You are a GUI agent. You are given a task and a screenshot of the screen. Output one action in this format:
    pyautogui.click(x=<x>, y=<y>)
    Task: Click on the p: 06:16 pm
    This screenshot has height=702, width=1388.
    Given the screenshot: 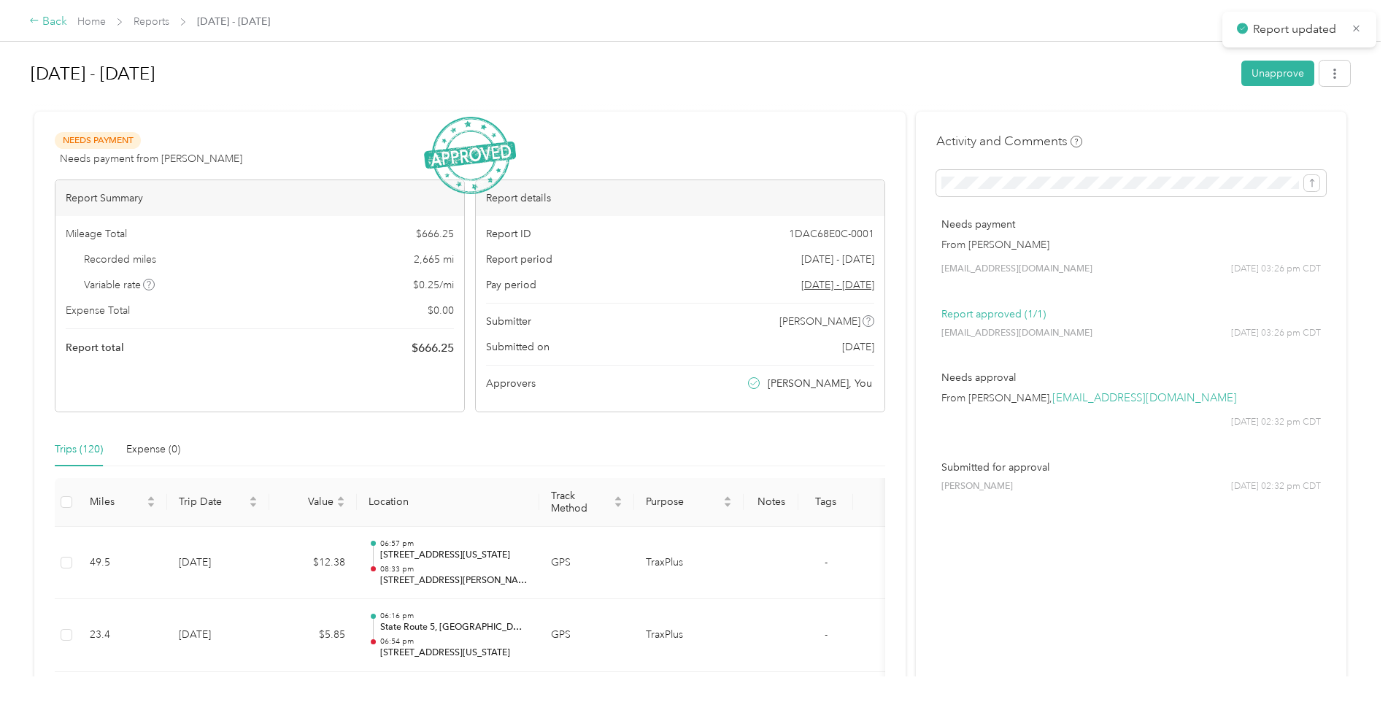 What is the action you would take?
    pyautogui.click(x=454, y=616)
    